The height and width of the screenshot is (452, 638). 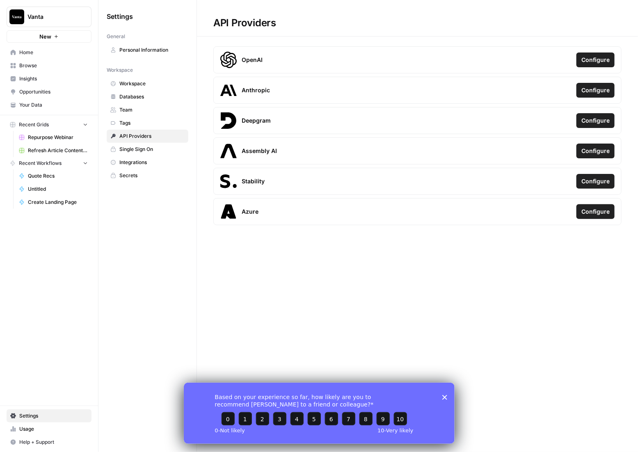 I want to click on button: 7, so click(x=165, y=36).